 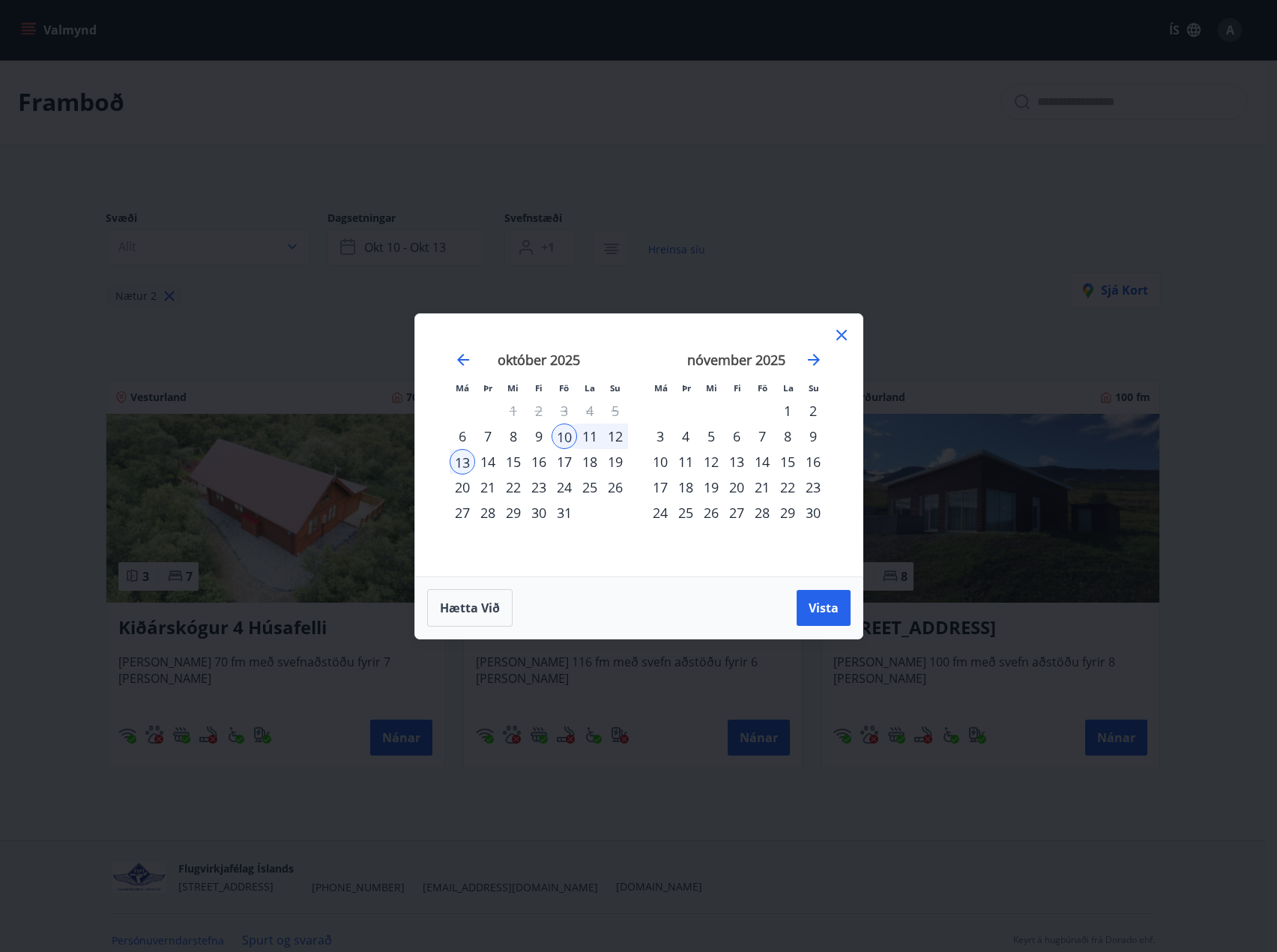 What do you see at coordinates (590, 436) in the screenshot?
I see `div: 11` at bounding box center [590, 436].